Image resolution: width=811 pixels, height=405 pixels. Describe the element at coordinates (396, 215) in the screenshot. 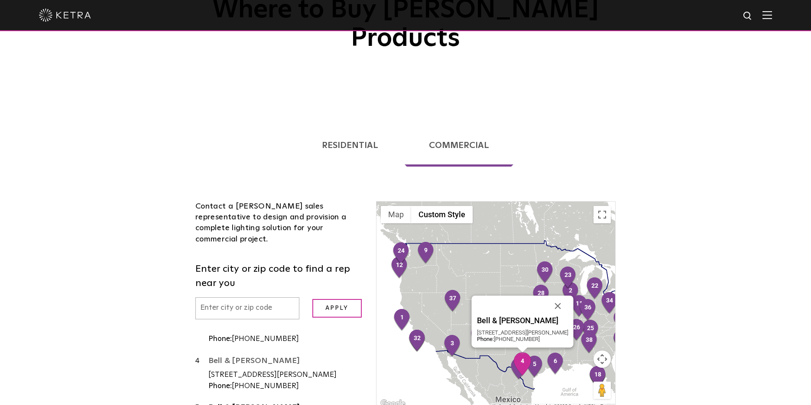

I see `button: Show street map` at that location.